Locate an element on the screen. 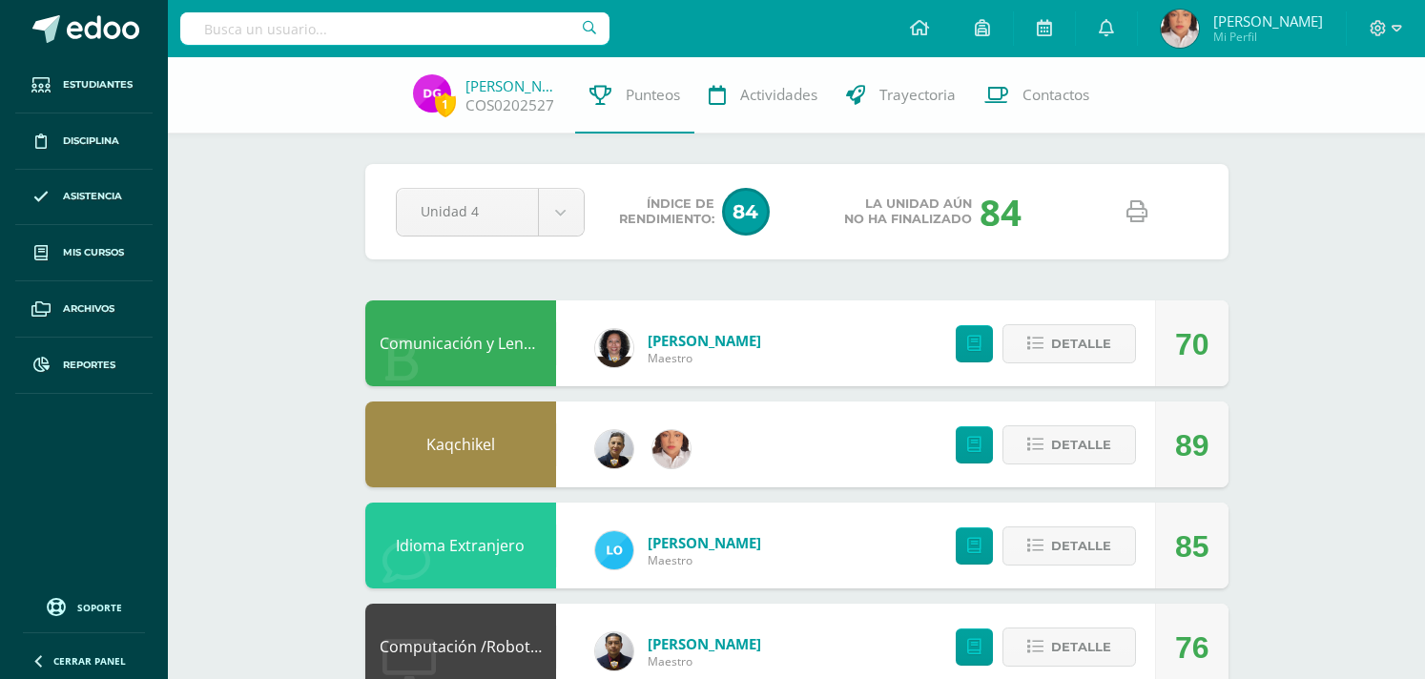 The height and width of the screenshot is (679, 1425). div: 70 is located at coordinates (1193, 344).